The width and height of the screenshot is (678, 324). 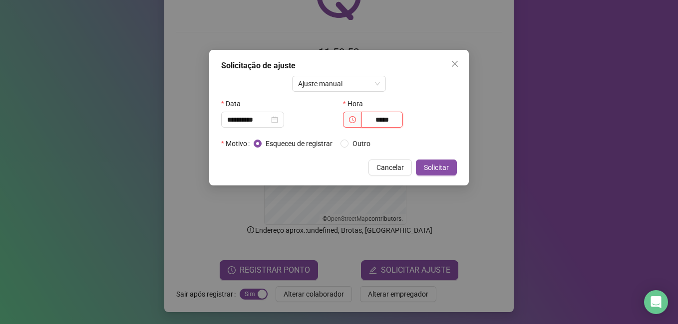 What do you see at coordinates (352, 120) in the screenshot?
I see `span: clock-circle` at bounding box center [352, 120].